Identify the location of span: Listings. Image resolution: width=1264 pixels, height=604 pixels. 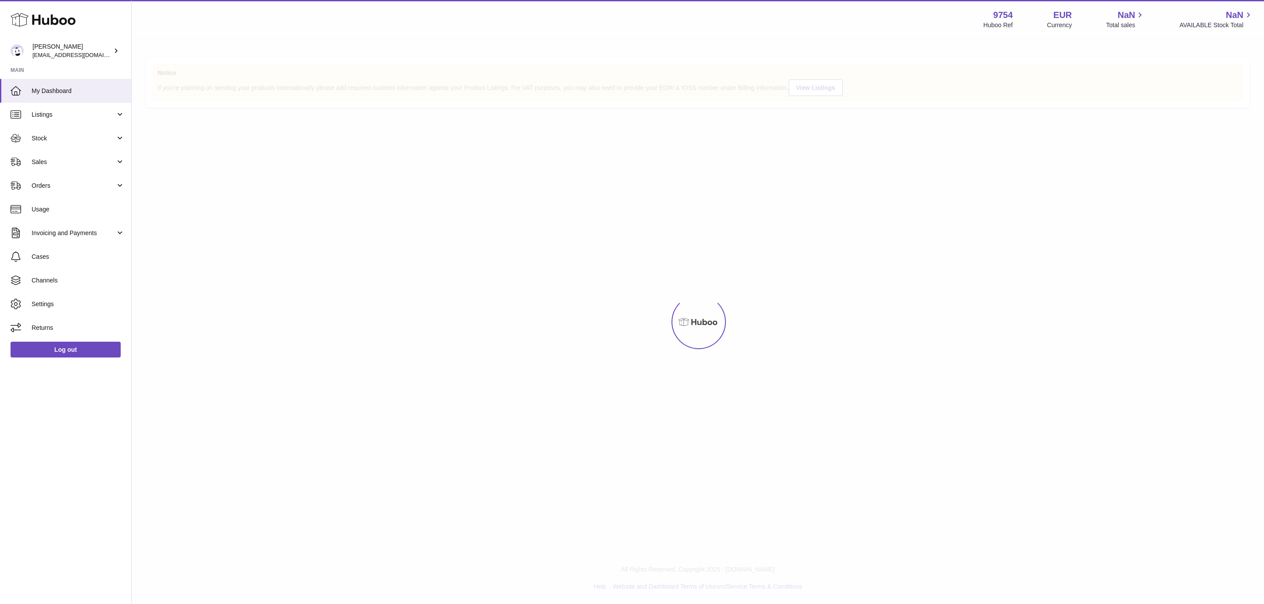
(73, 115).